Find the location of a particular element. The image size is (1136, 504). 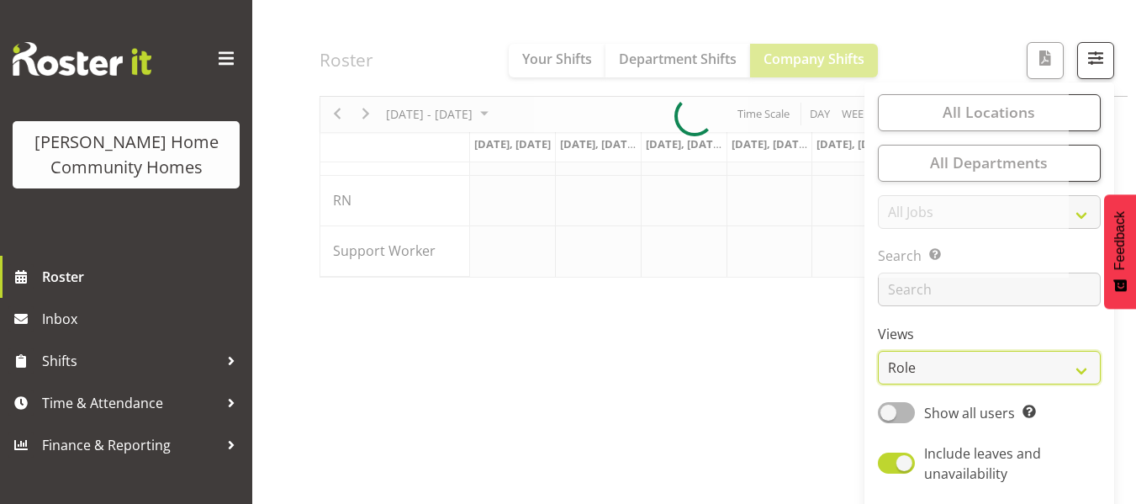

span: Time & Attendance is located at coordinates (130, 403).